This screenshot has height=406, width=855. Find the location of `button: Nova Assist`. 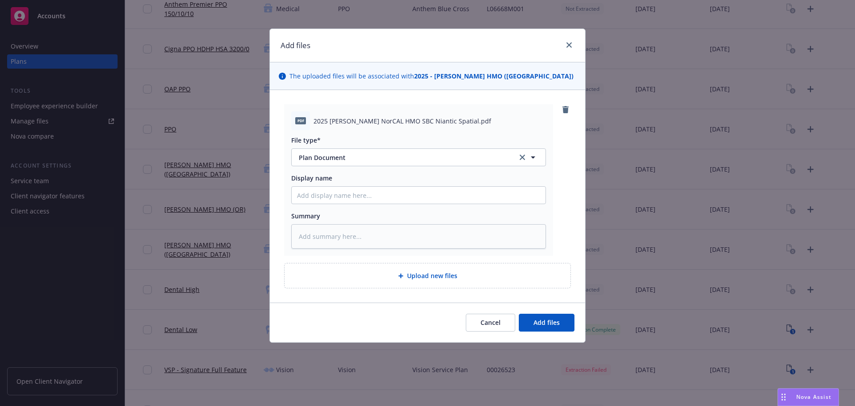

button: Nova Assist is located at coordinates (809, 397).